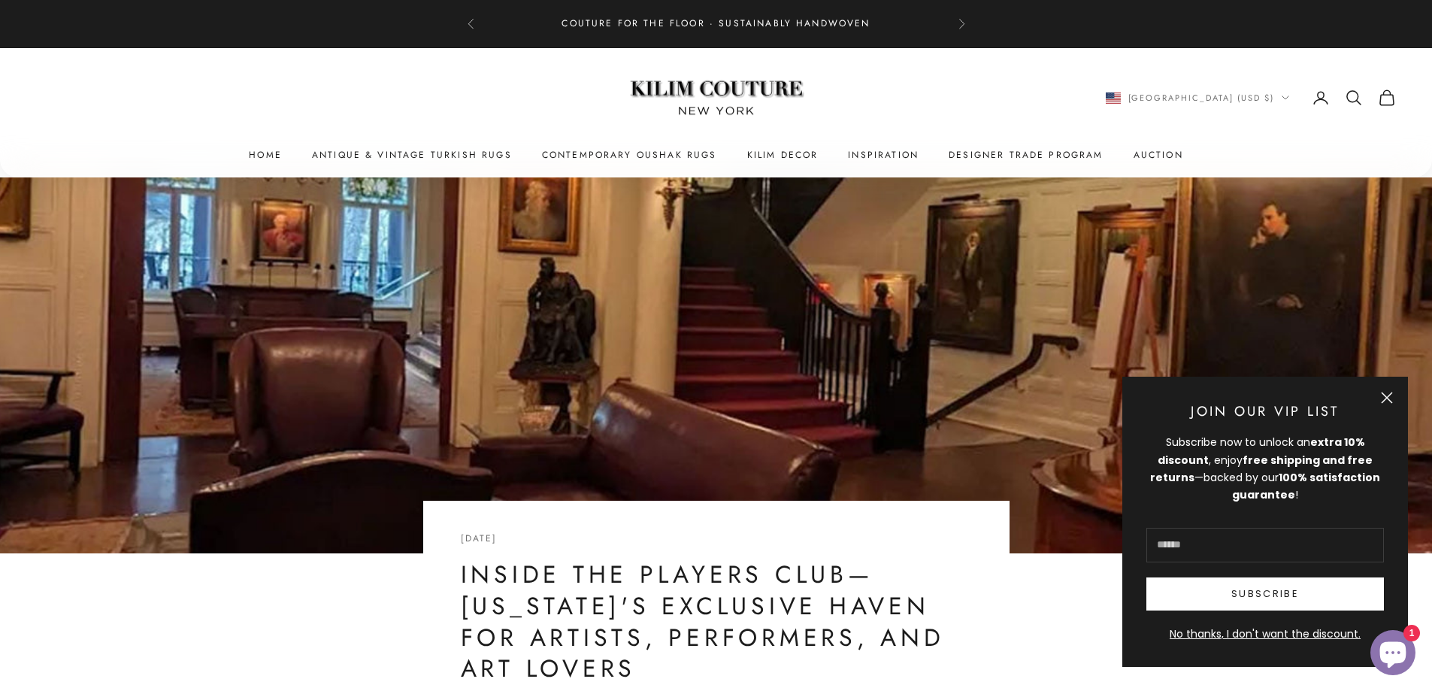 The height and width of the screenshot is (691, 1432). I want to click on a: Designer Trade Program, so click(1026, 155).